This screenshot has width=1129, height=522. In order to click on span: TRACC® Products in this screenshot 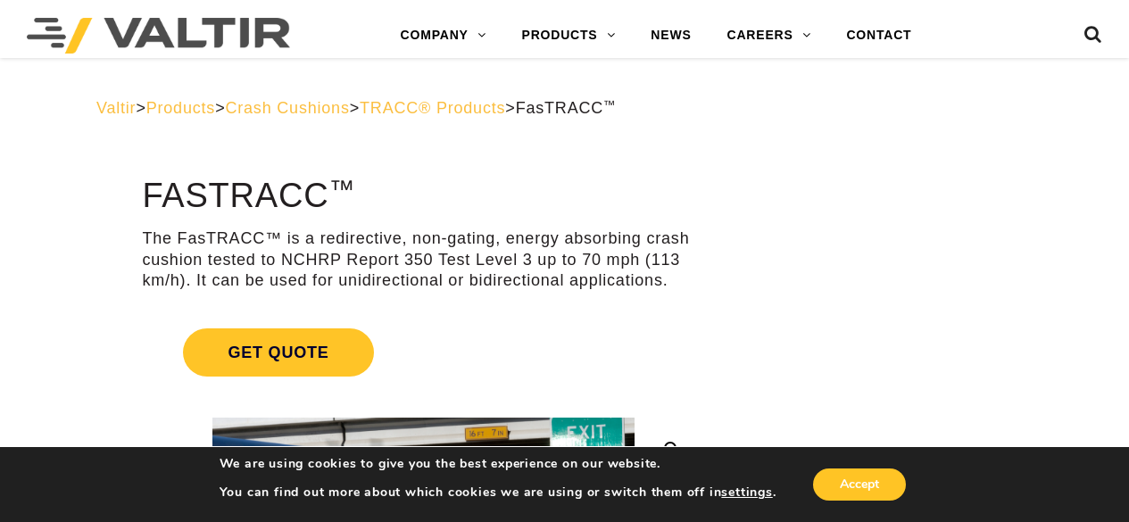, I will do `click(432, 108)`.